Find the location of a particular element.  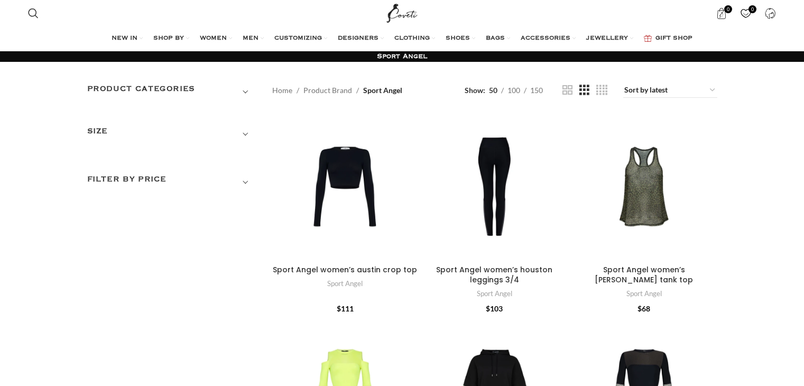

a: DESIGNERS is located at coordinates (361, 39).